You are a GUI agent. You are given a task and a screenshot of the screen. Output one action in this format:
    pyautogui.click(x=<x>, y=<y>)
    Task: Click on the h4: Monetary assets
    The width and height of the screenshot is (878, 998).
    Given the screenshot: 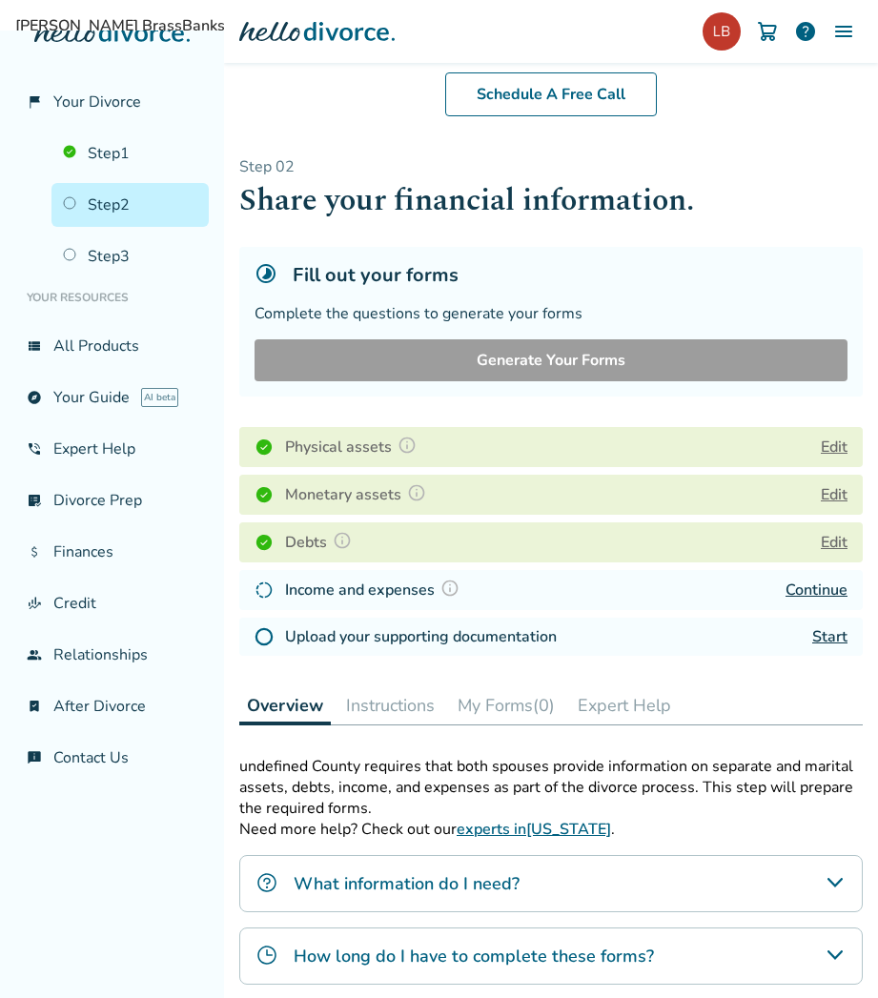 What is the action you would take?
    pyautogui.click(x=358, y=495)
    